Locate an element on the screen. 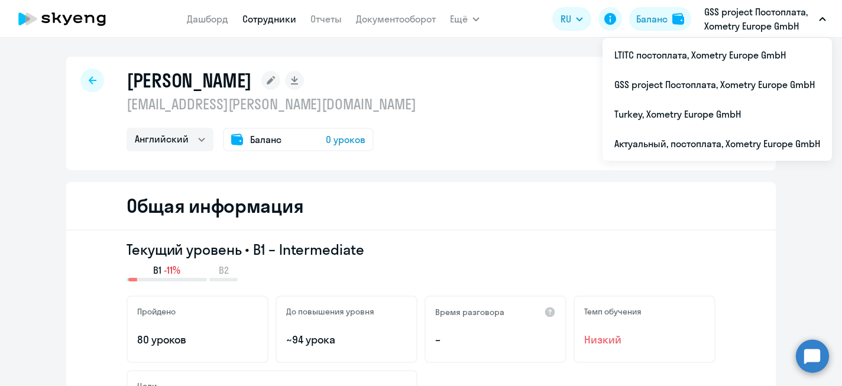 This screenshot has width=842, height=386. h5: Темп обучения is located at coordinates (612, 312).